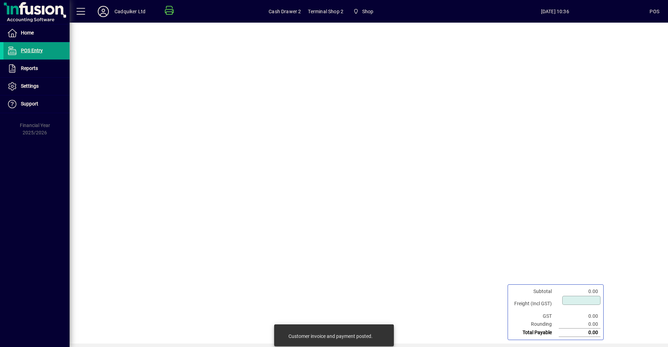 This screenshot has width=668, height=347. What do you see at coordinates (331, 336) in the screenshot?
I see `div: Customer invoice and payment posted.` at bounding box center [331, 336].